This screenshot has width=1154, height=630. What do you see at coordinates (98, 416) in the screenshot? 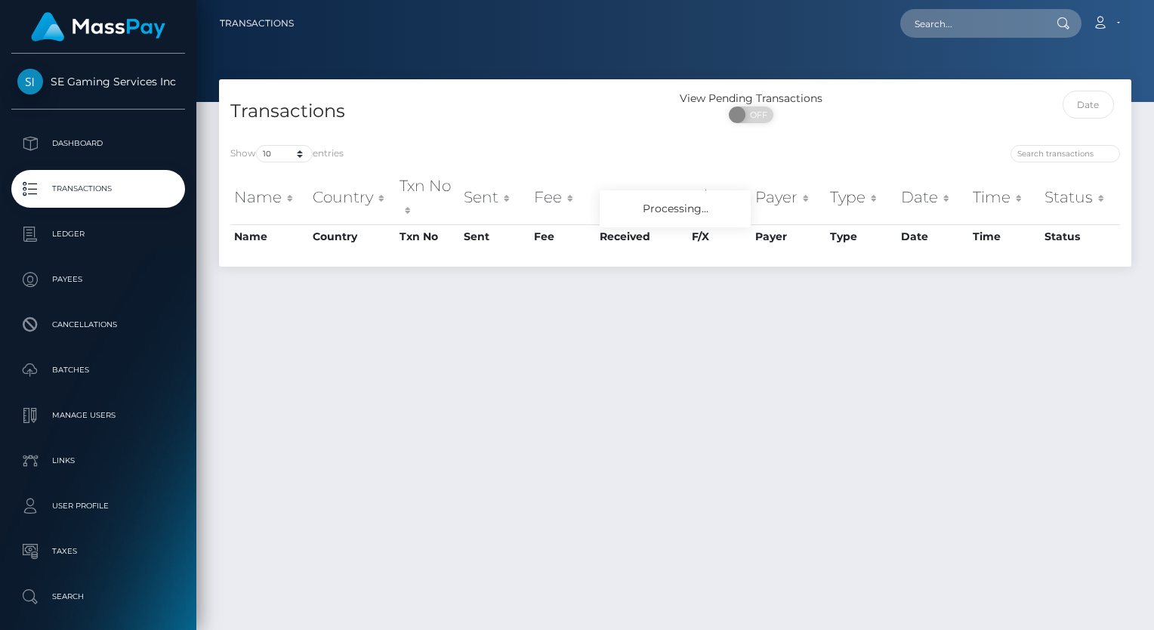
I see `p: Manage Users` at bounding box center [98, 416].